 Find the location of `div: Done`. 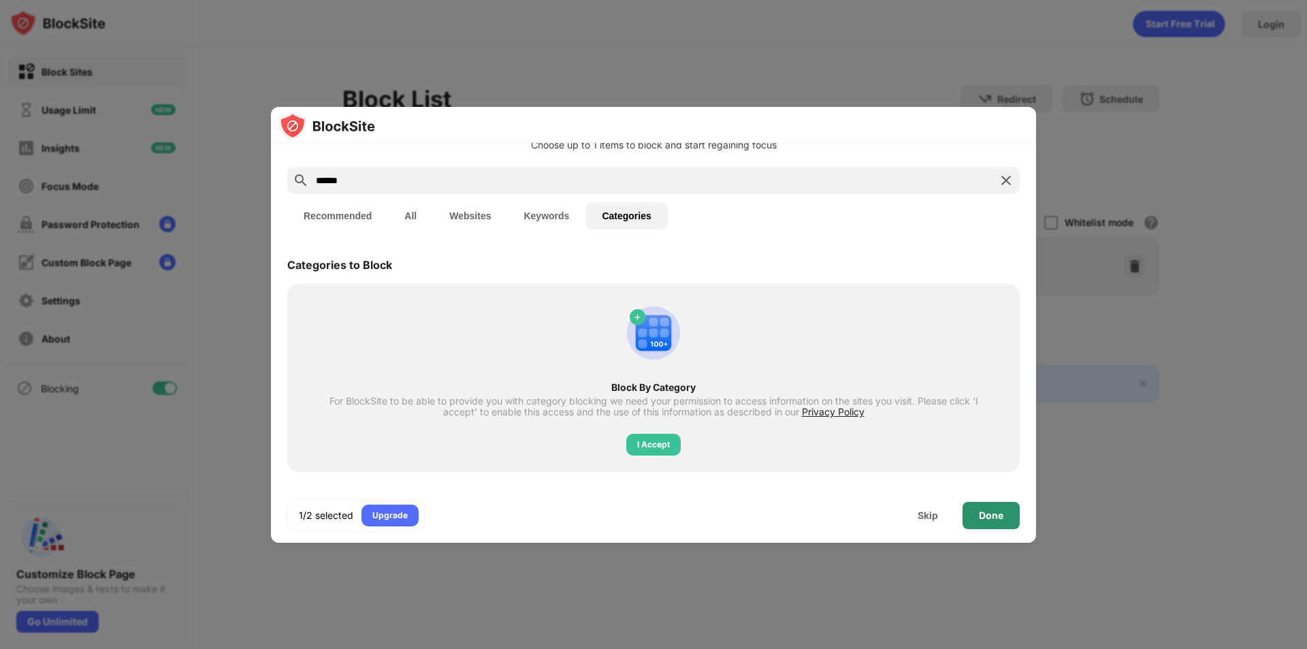

div: Done is located at coordinates (991, 515).